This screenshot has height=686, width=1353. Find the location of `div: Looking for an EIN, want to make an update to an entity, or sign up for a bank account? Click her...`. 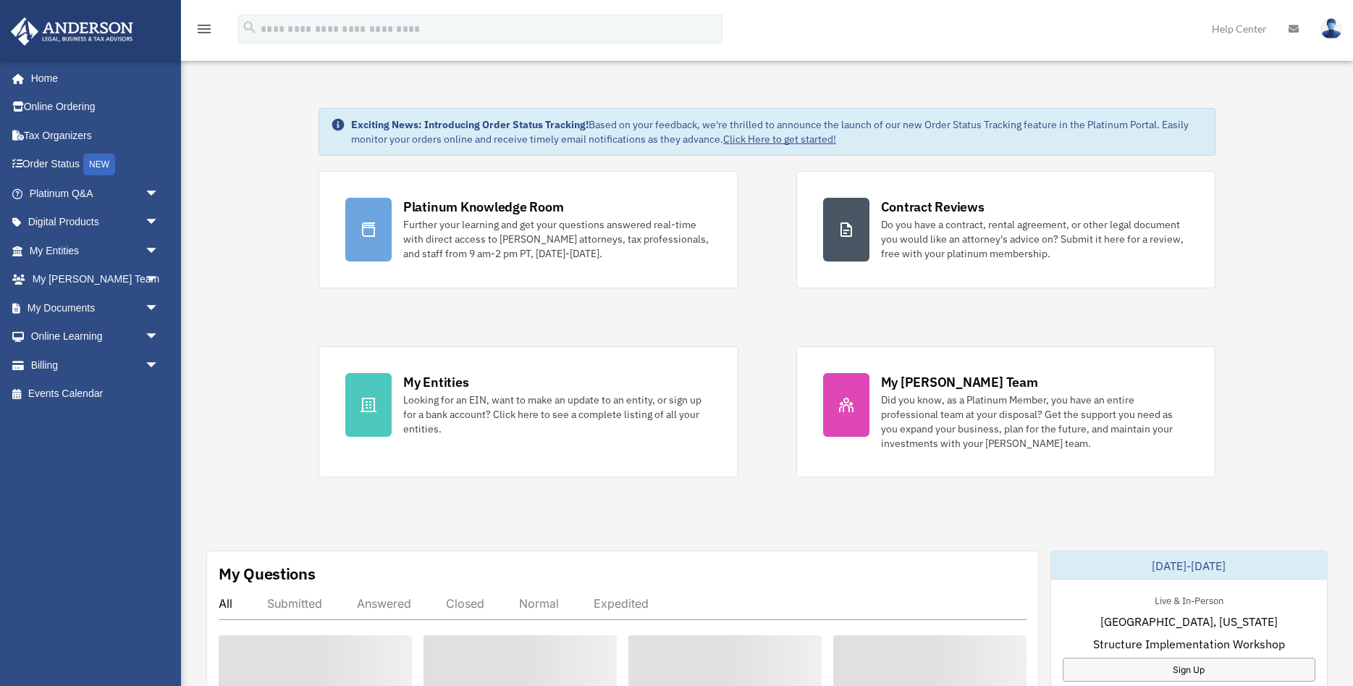

div: Looking for an EIN, want to make an update to an entity, or sign up for a bank account? Click her... is located at coordinates (558, 414).